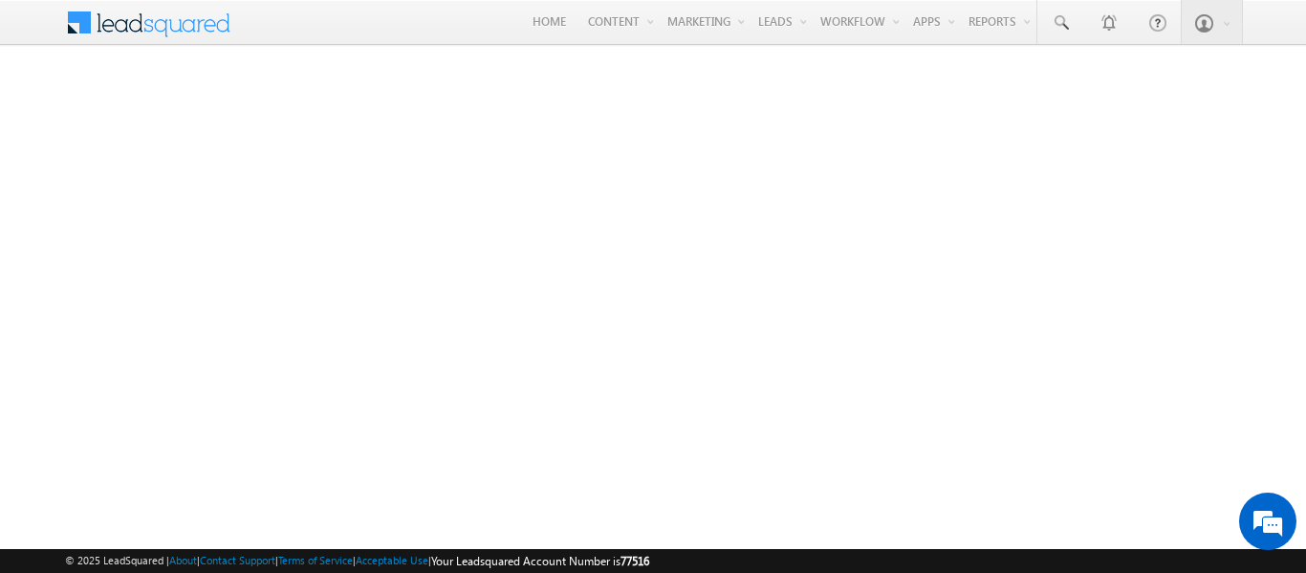  I want to click on span: 77516, so click(635, 560).